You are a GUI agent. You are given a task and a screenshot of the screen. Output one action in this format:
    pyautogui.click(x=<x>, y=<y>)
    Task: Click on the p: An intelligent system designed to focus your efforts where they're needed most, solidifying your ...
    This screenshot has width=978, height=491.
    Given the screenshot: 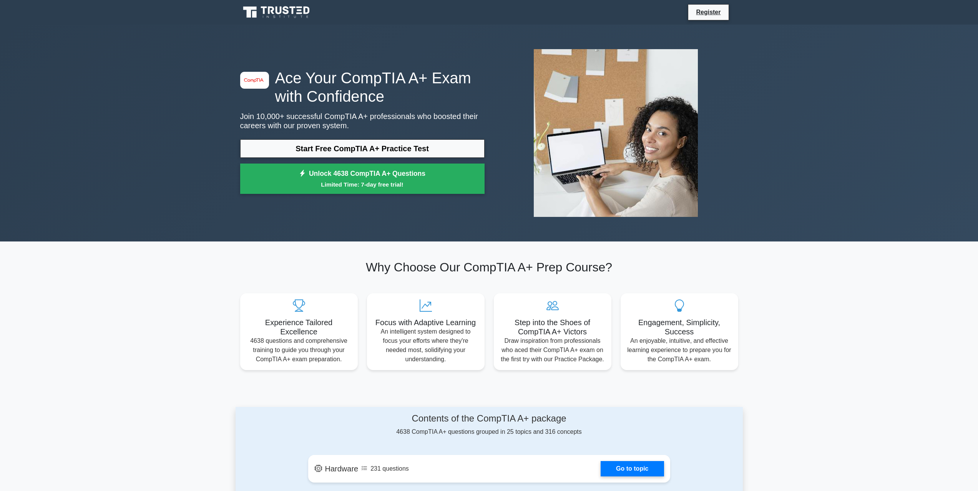 What is the action you would take?
    pyautogui.click(x=426, y=346)
    